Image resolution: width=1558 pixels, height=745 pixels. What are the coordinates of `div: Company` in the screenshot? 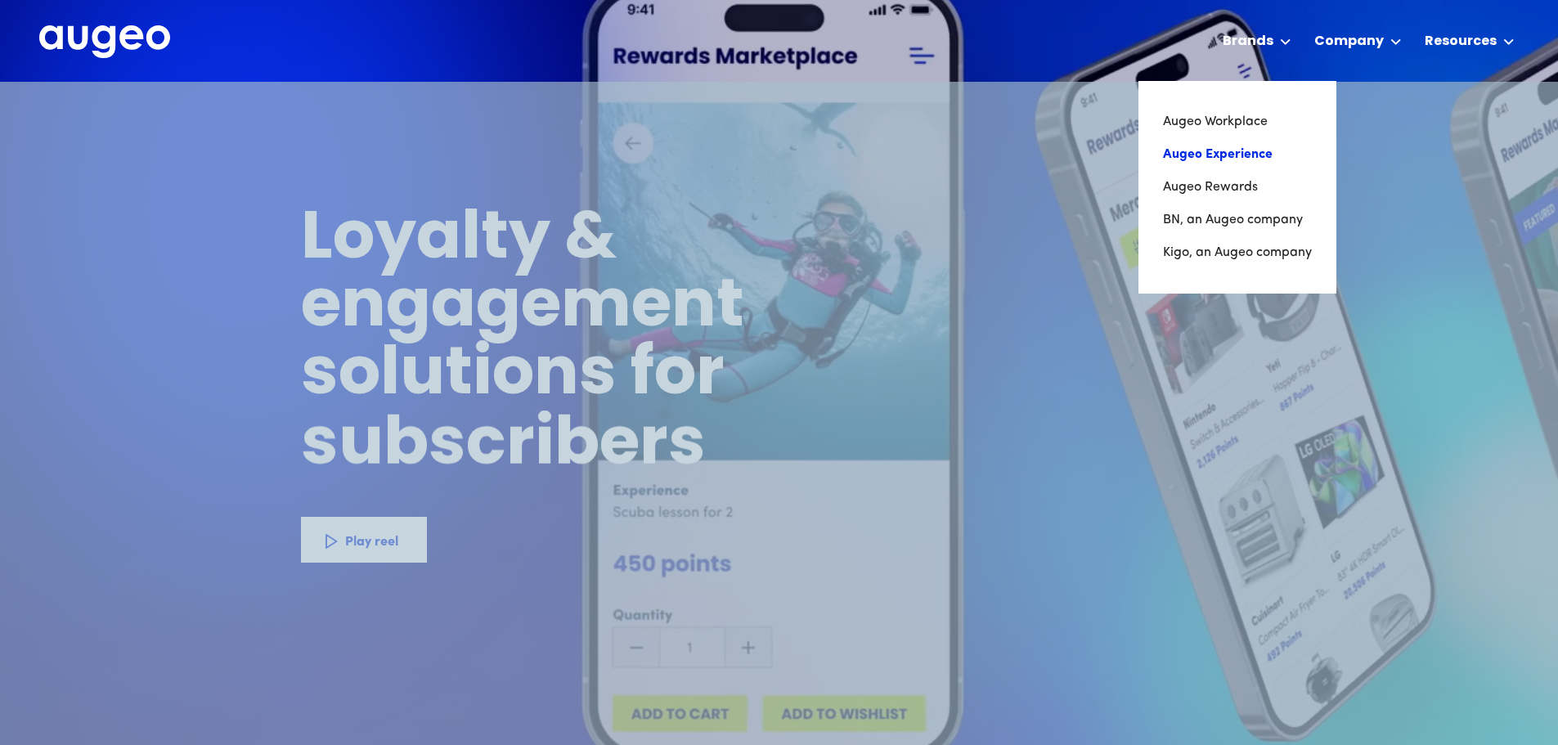 It's located at (1349, 42).